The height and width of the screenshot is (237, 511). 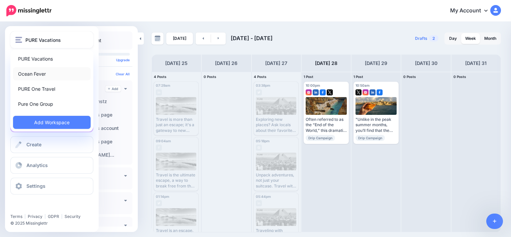 What do you see at coordinates (163, 85) in the screenshot?
I see `span: 07:29am` at bounding box center [163, 85].